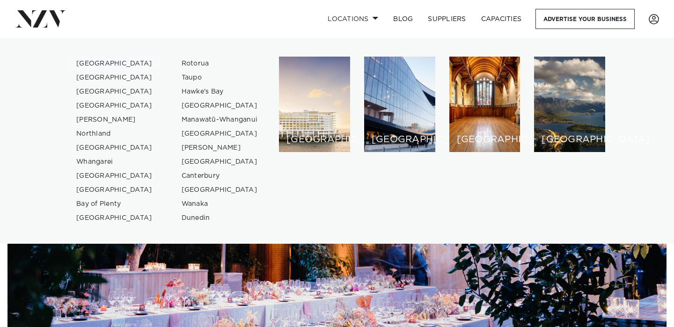  What do you see at coordinates (219, 64) in the screenshot?
I see `a: Rotorua` at bounding box center [219, 64].